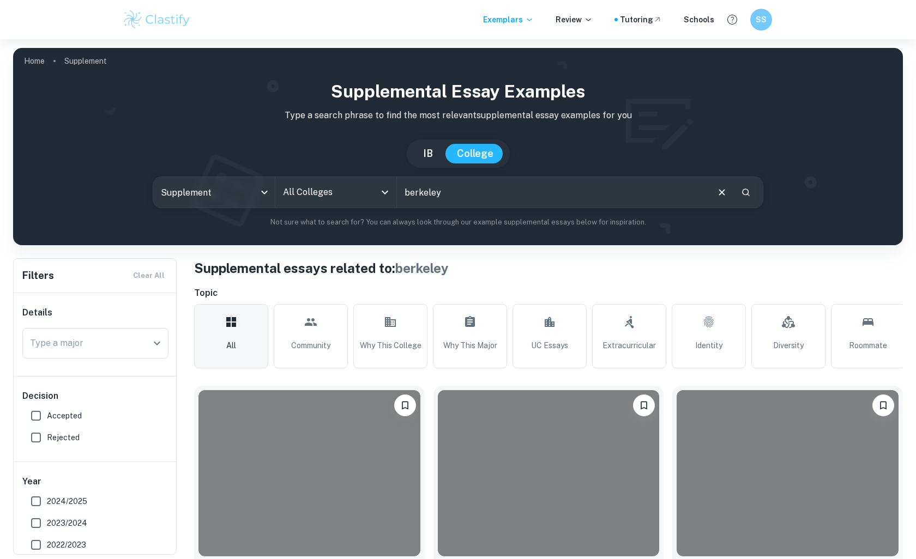 The image size is (916, 559). What do you see at coordinates (552, 192) in the screenshot?
I see `input: E.g. I want to major in computer science, I helped in a soup kitchen, I want to join the debate t...` at bounding box center [552, 192].